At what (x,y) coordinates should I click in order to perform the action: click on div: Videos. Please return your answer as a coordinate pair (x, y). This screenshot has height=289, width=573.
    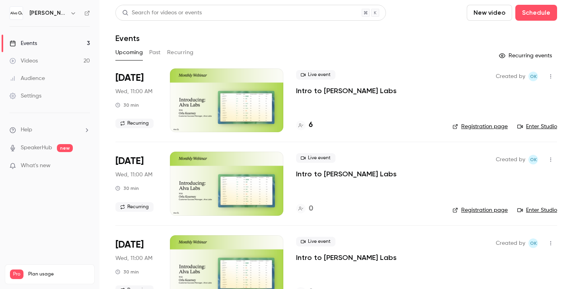
    Looking at the image, I should click on (23, 61).